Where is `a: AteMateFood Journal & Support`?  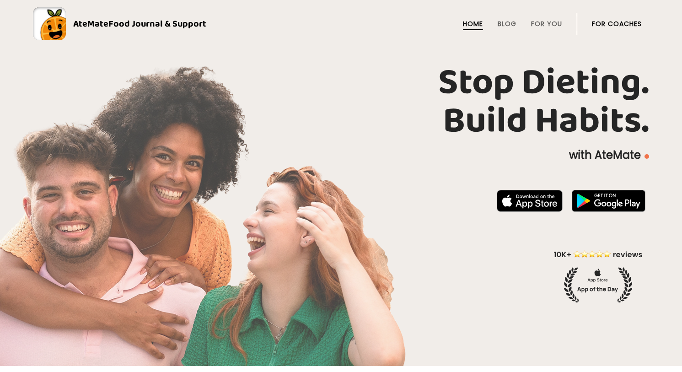
a: AteMateFood Journal & Support is located at coordinates (341, 24).